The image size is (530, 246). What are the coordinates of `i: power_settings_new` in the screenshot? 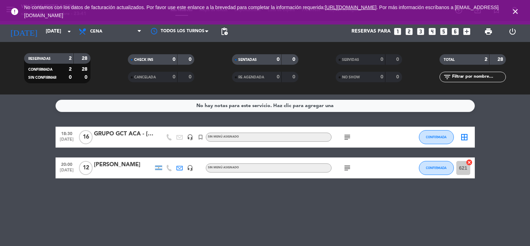 It's located at (513, 31).